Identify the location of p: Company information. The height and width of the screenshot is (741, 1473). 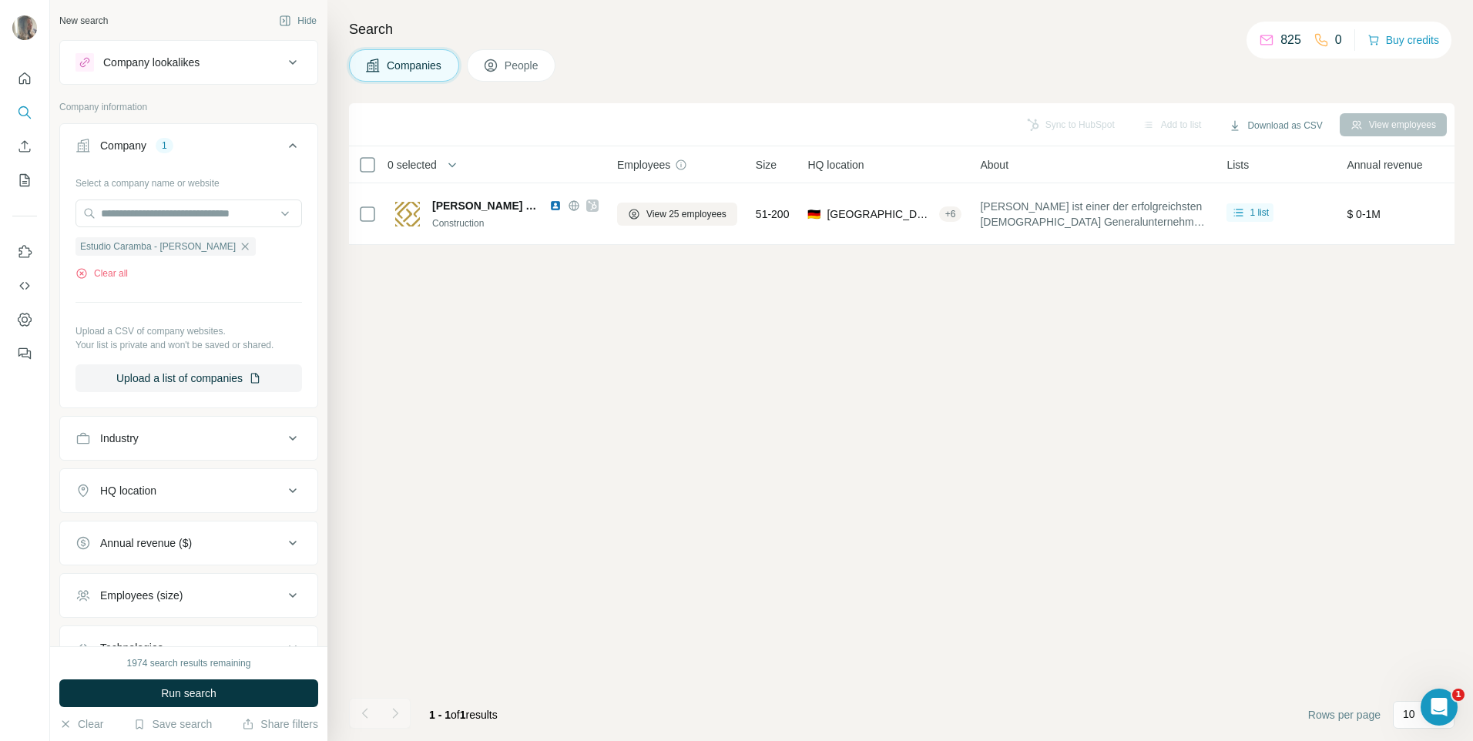
(189, 107).